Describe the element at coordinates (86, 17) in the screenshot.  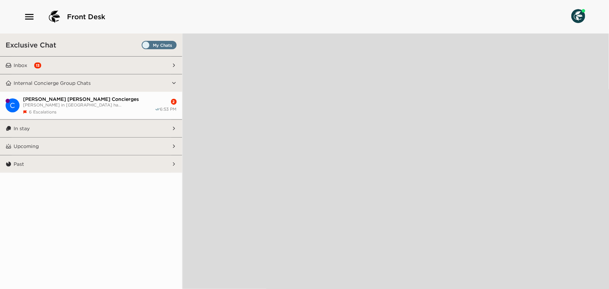
I see `span: Front Desk` at that location.